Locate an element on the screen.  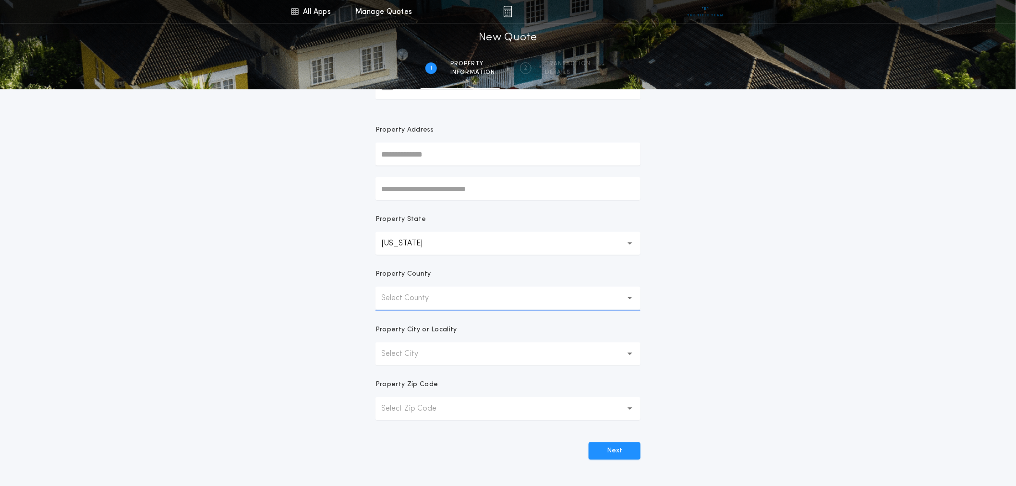
p: Select City is located at coordinates (407, 354).